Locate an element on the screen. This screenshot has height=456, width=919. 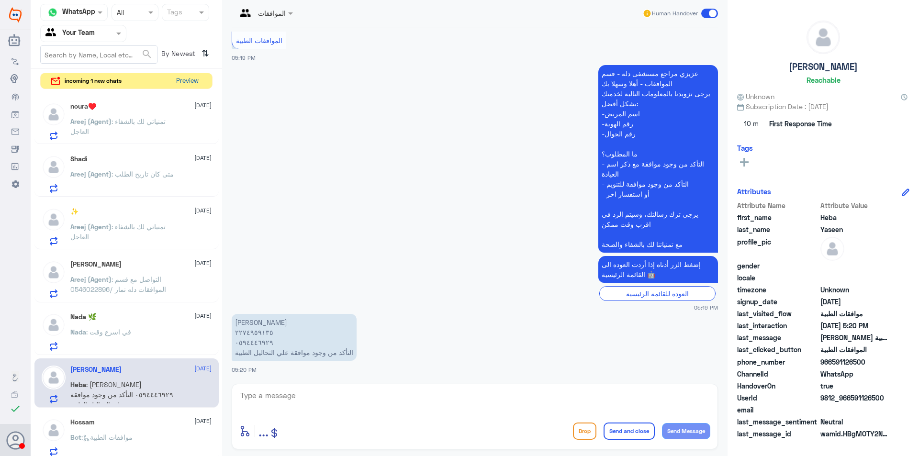
span: رامي رمزي محمد ٢٢٧٤٩٥٩١٣٥ ٠٥٩٤٤٤٦٩٢٩ التأكد من وجود موافقة علي التحاليل الطبية is located at coordinates (855, 337).